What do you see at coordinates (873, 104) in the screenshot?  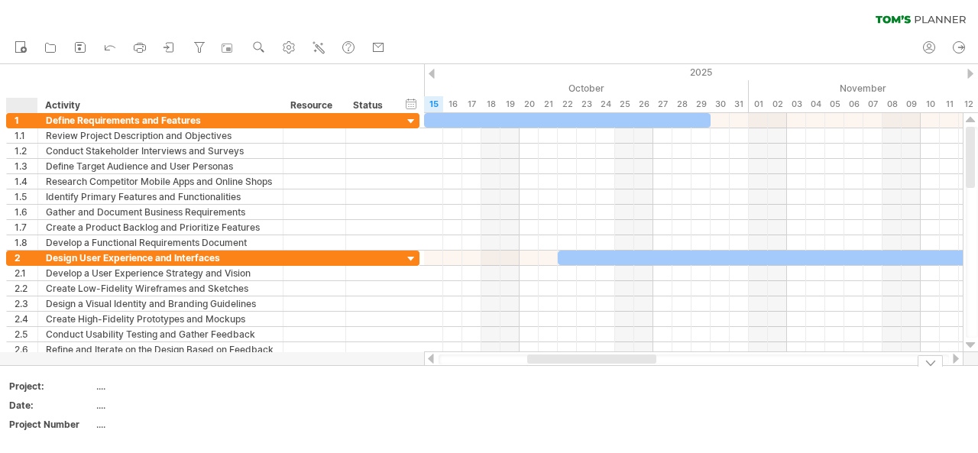 I see `div: Friday, 7 November 2025` at bounding box center [873, 104].